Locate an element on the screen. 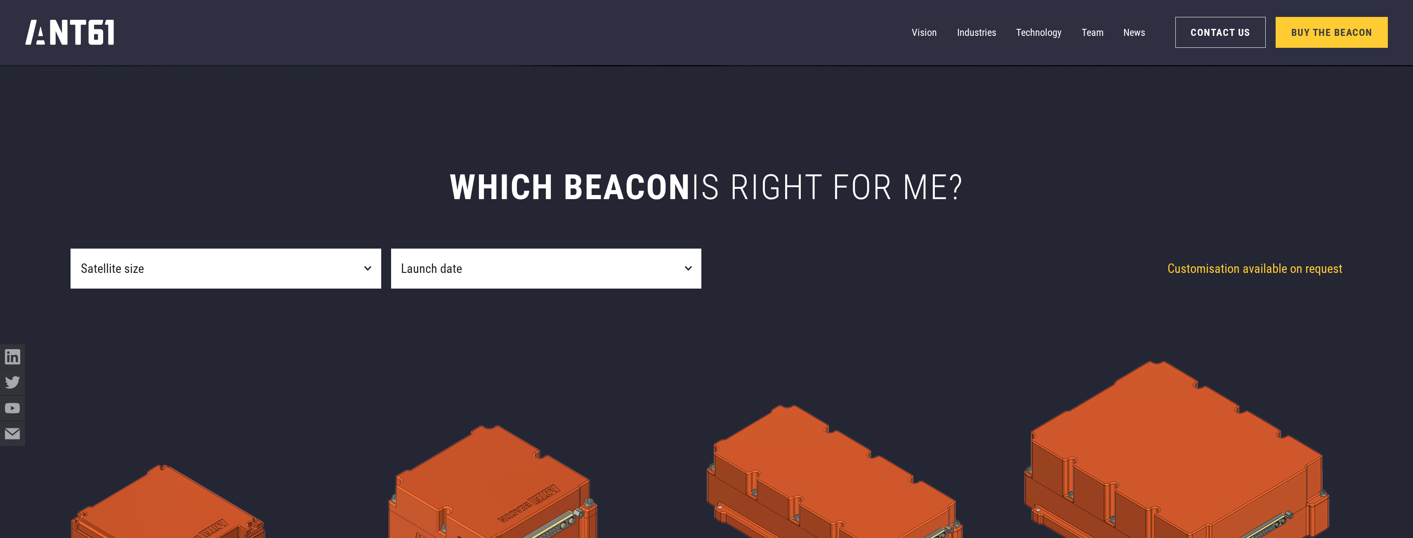 Image resolution: width=1413 pixels, height=538 pixels. a: Team is located at coordinates (1092, 33).